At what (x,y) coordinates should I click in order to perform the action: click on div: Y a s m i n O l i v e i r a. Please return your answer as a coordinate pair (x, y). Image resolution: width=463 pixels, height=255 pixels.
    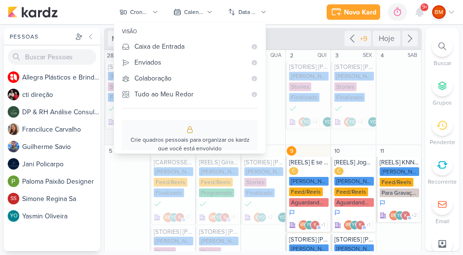
    Looking at the image, I should click on (61, 216).